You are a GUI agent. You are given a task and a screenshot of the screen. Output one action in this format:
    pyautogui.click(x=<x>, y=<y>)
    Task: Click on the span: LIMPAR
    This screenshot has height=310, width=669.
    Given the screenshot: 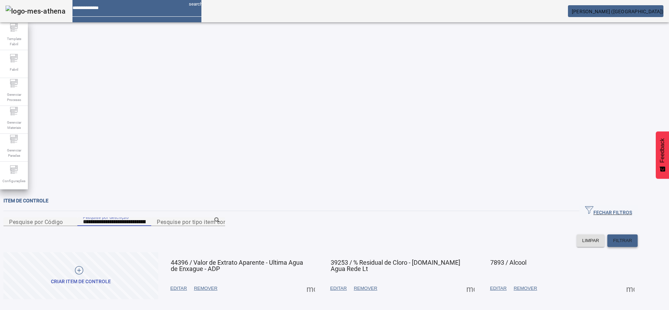 What is the action you would take?
    pyautogui.click(x=590, y=241)
    